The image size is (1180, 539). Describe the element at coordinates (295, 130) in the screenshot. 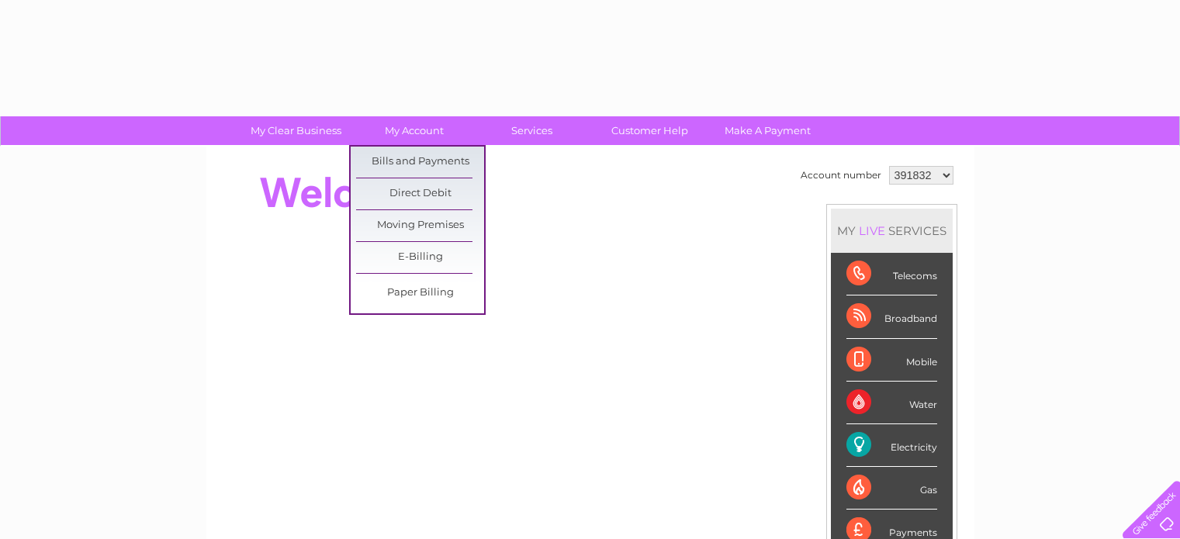

I see `a: My Clear Business` at that location.